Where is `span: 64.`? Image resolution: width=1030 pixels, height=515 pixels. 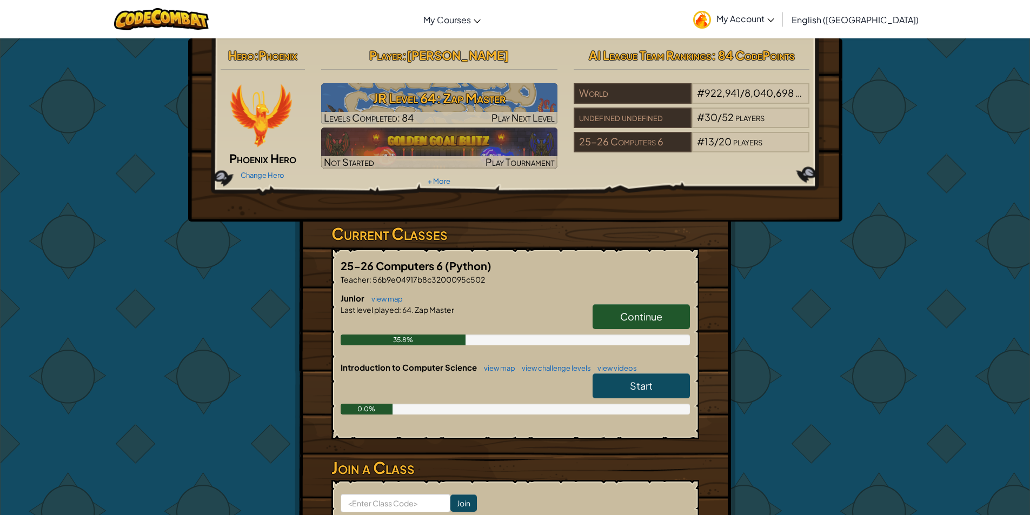 span: 64. is located at coordinates (407, 310).